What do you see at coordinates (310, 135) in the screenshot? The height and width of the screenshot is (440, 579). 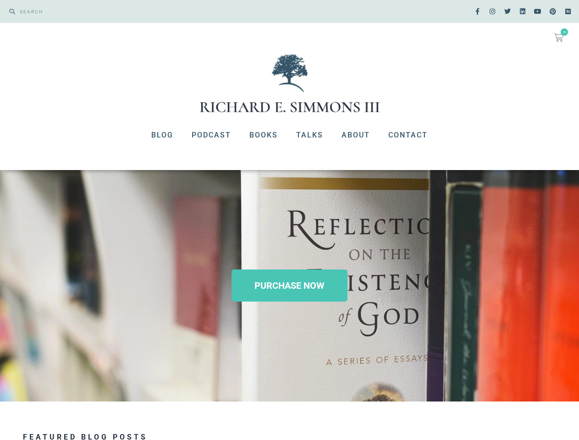 I see `a: Talks` at bounding box center [310, 135].